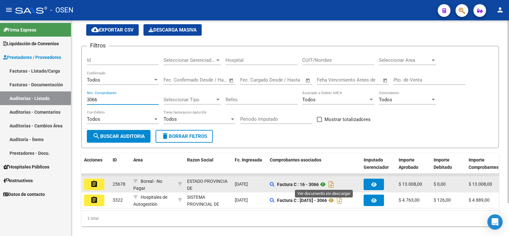 This screenshot has width=509, height=236. What do you see at coordinates (96, 136) in the screenshot?
I see `mat-icon: search` at bounding box center [96, 136].